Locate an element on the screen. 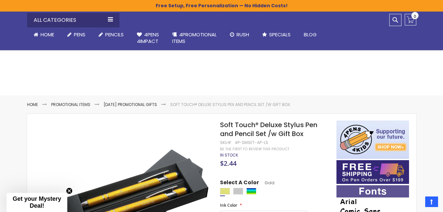 The image size is (443, 212). div: Availability is located at coordinates (229, 155).